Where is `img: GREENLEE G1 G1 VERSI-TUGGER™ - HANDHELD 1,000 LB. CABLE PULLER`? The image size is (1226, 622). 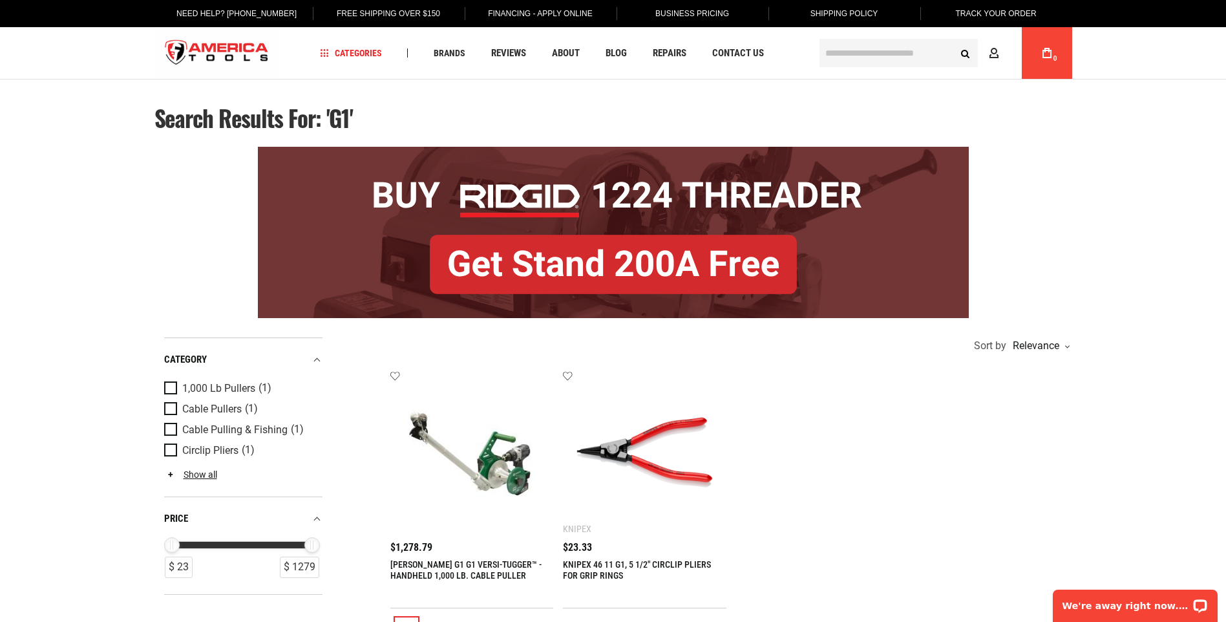 img: GREENLEE G1 G1 VERSI-TUGGER™ - HANDHELD 1,000 LB. CABLE PULLER is located at coordinates (472, 452).